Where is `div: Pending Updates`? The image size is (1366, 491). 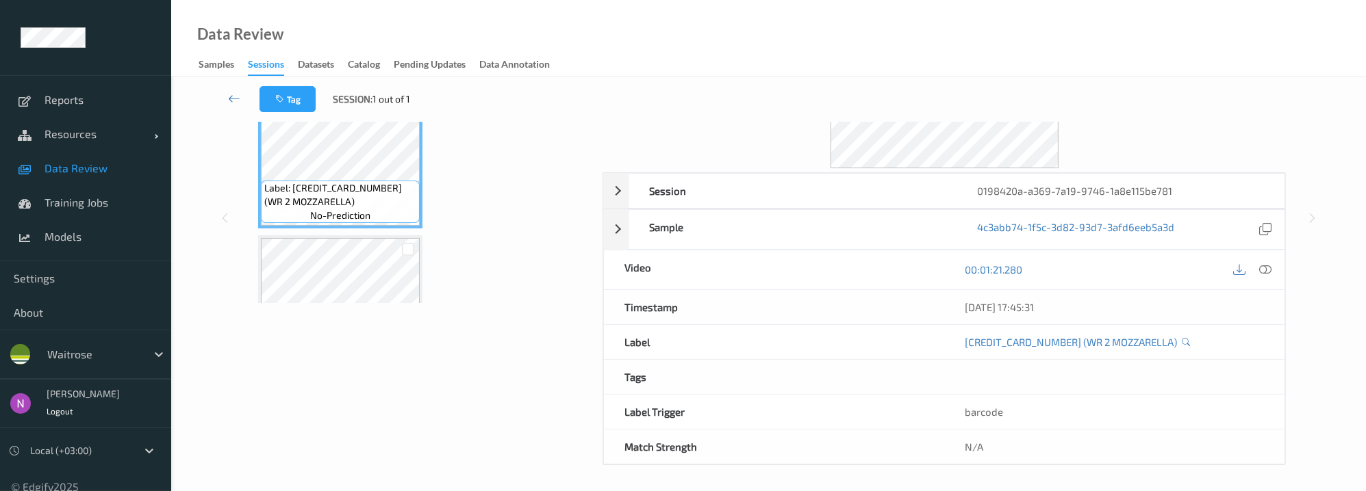
div: Pending Updates is located at coordinates (429, 66).